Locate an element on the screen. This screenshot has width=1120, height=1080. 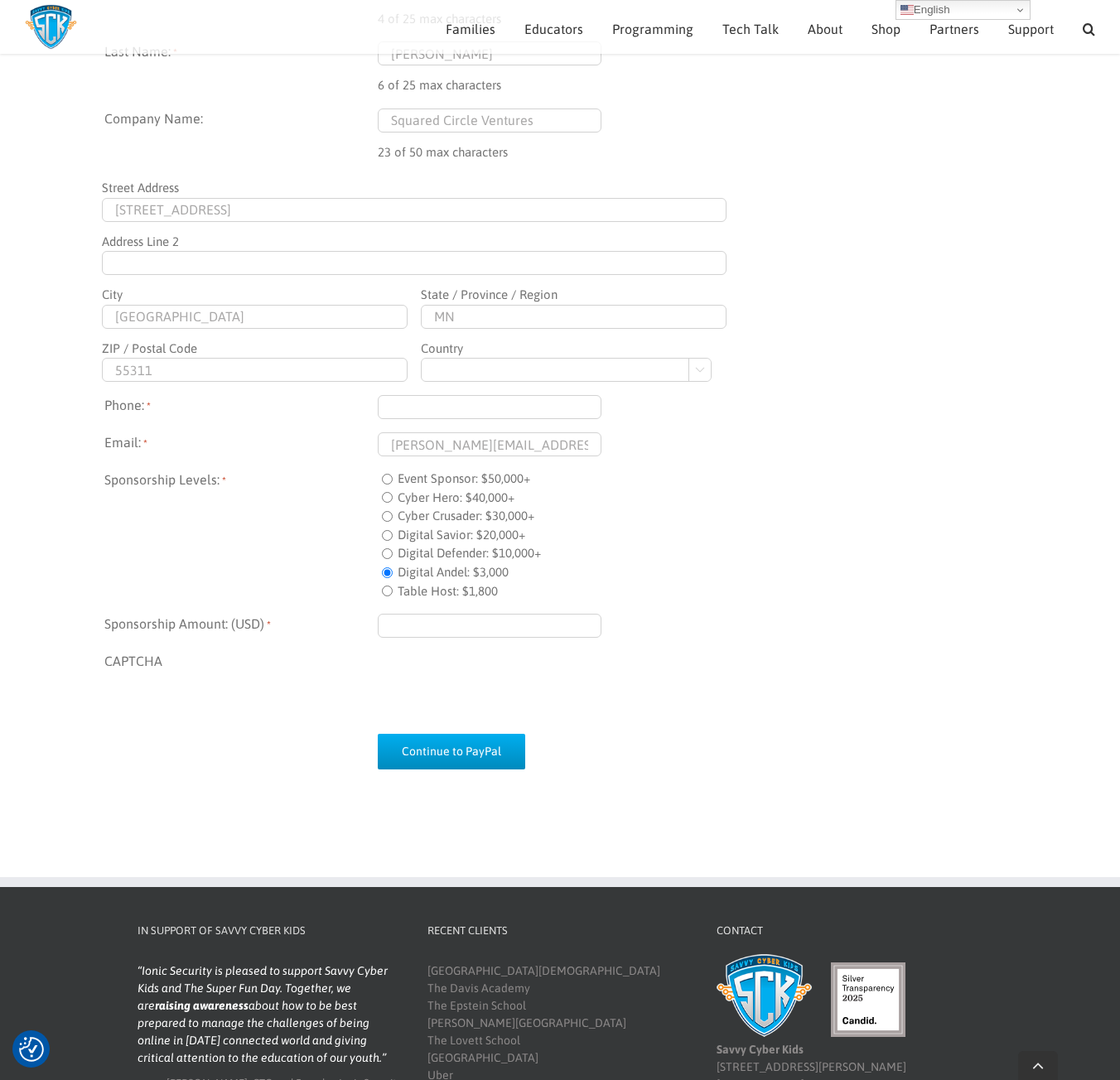
span: Partners is located at coordinates (954, 29).